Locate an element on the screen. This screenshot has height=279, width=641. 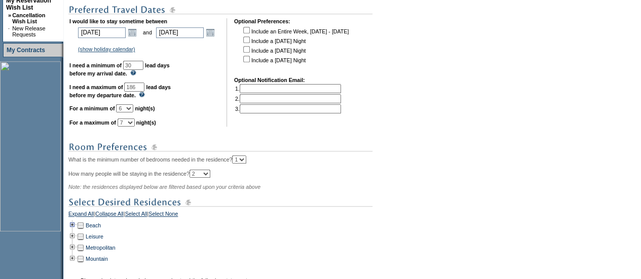
a: Collapse All is located at coordinates (109, 215).